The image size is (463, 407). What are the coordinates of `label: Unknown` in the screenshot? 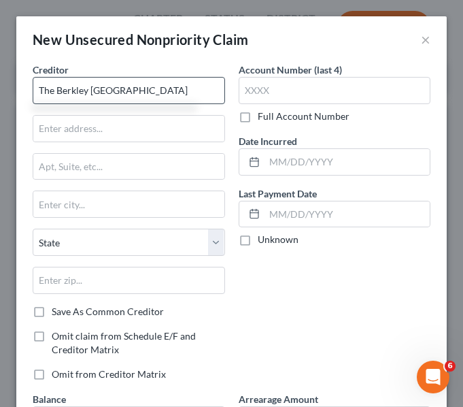 It's located at (278, 239).